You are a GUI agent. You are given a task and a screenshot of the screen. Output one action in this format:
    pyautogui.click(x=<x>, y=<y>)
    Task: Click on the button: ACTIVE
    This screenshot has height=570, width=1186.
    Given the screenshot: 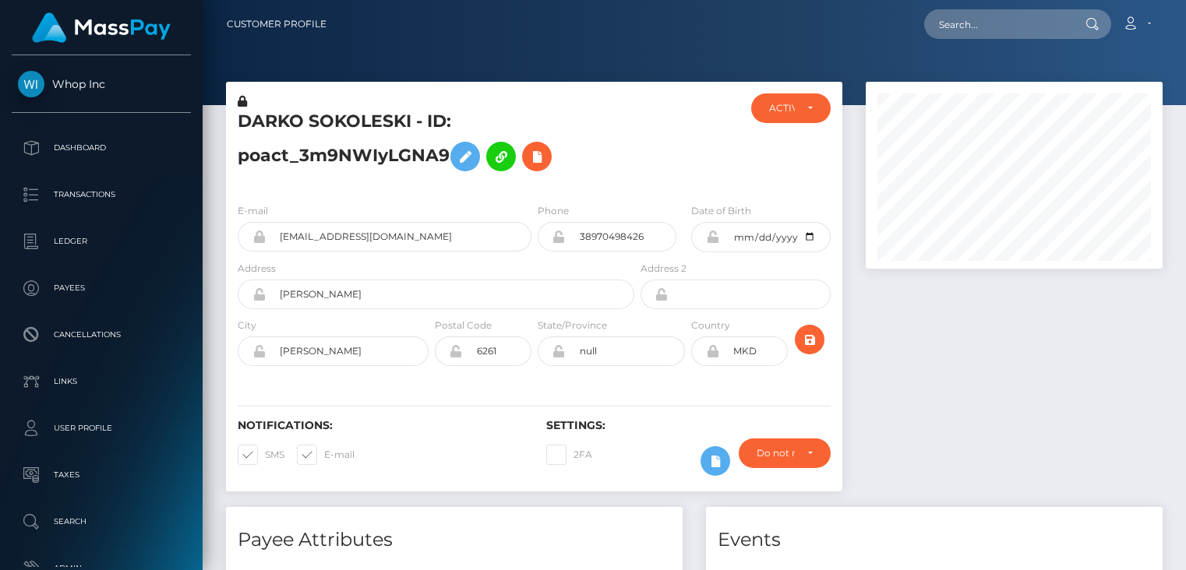 What is the action you would take?
    pyautogui.click(x=791, y=108)
    